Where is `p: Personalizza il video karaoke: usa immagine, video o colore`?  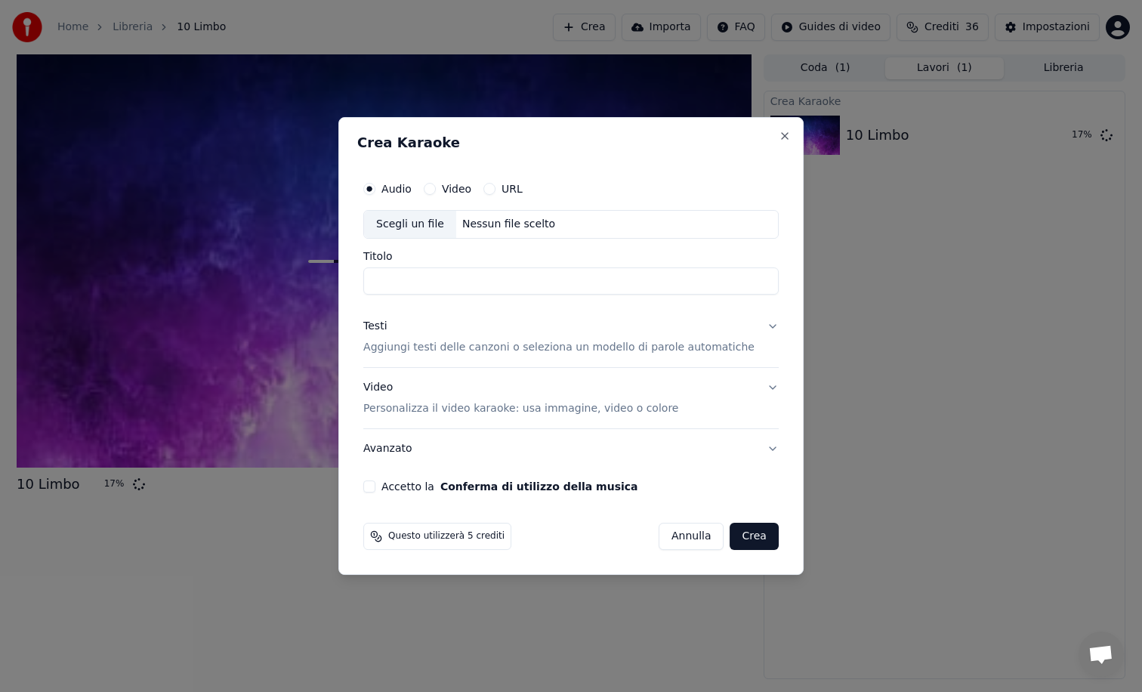 p: Personalizza il video karaoke: usa immagine, video o colore is located at coordinates (521, 409).